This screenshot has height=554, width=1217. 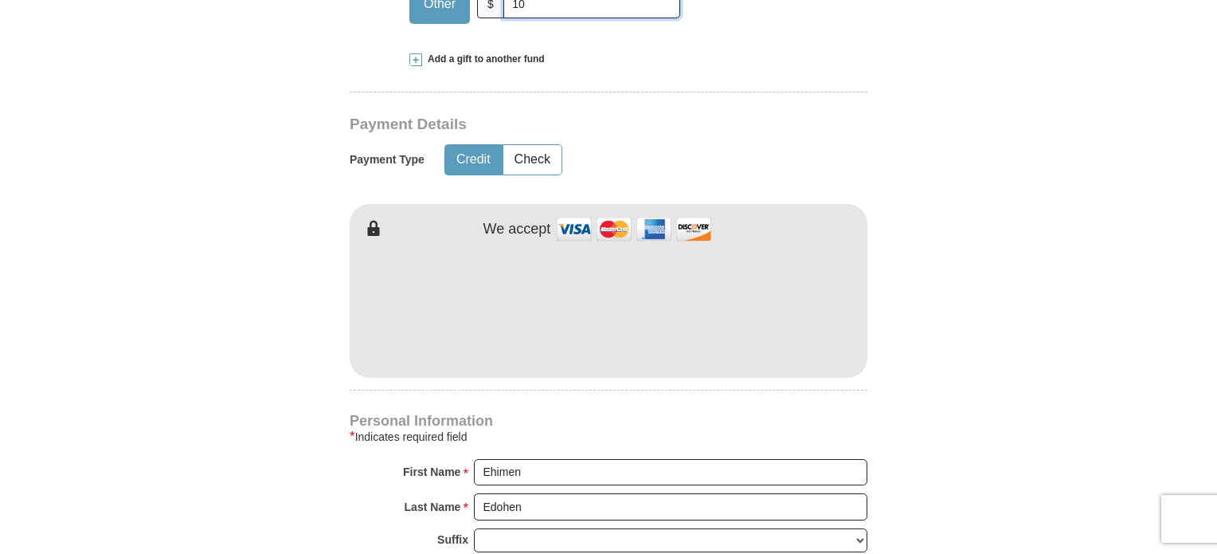 I want to click on strong: Suffix, so click(x=452, y=539).